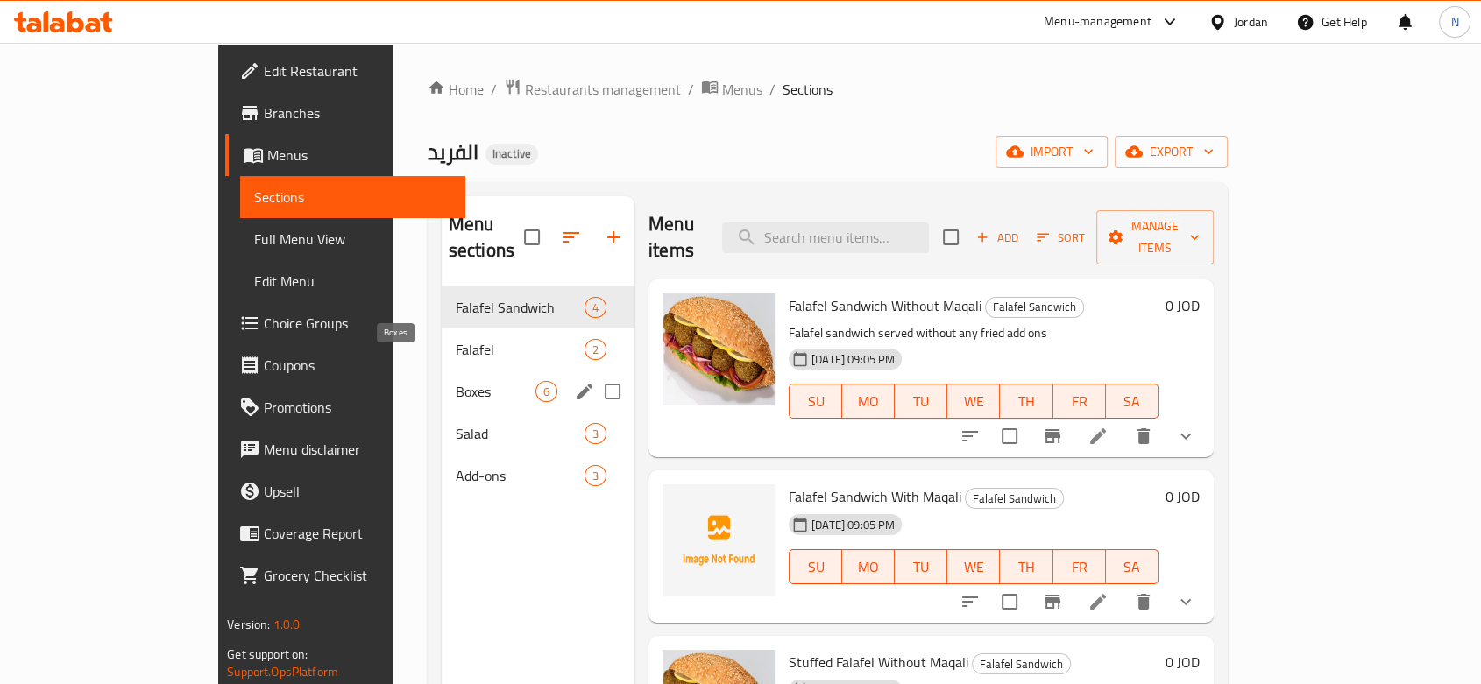  I want to click on span: export, so click(1171, 152).